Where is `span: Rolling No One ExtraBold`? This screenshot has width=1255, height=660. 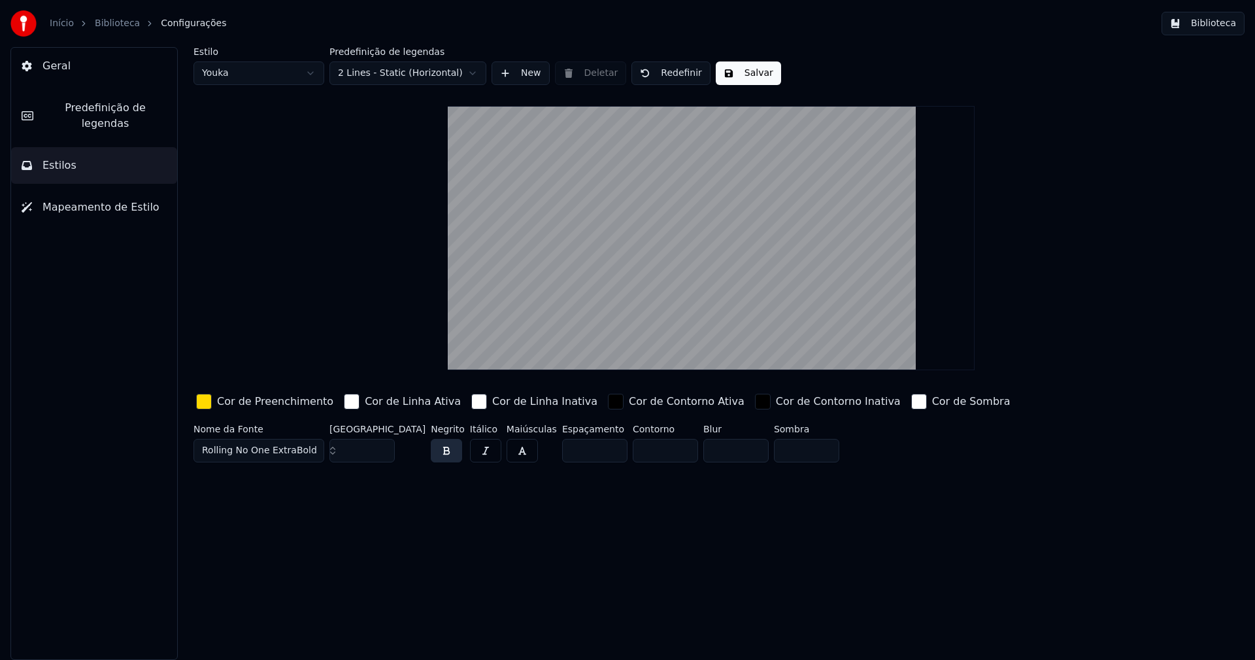 span: Rolling No One ExtraBold is located at coordinates (259, 450).